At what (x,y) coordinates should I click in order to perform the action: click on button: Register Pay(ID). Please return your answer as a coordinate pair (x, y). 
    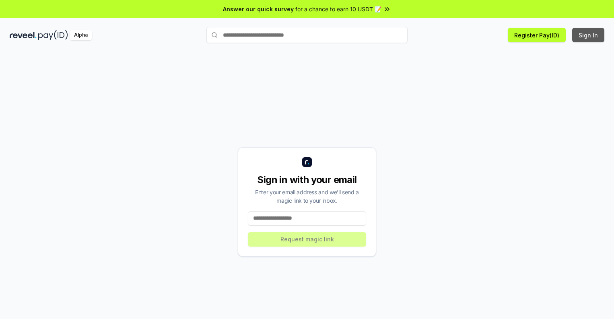
    Looking at the image, I should click on (537, 35).